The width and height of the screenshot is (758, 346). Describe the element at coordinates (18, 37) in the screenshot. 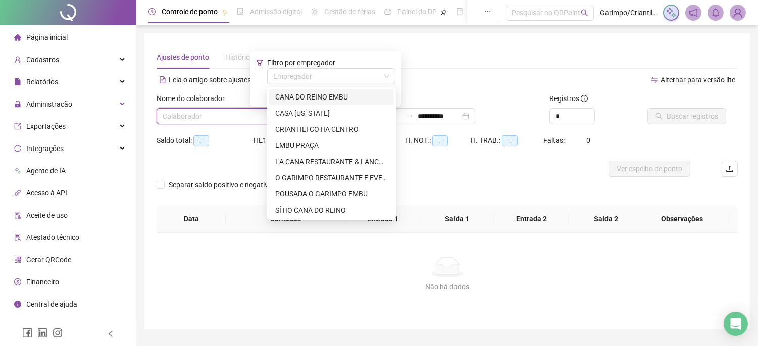

I see `span: home` at that location.